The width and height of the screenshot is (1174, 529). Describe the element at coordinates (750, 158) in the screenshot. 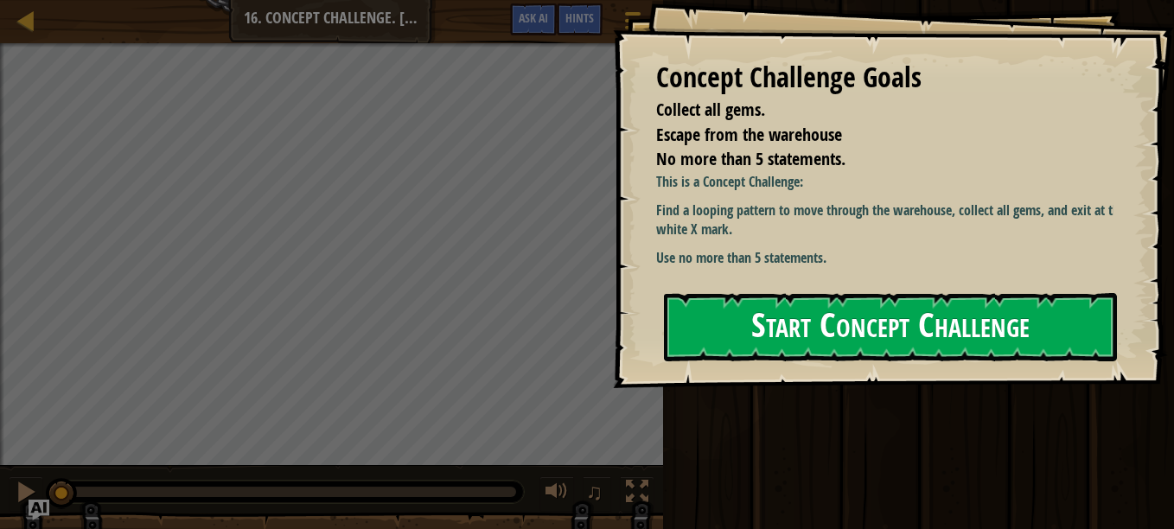

I see `span: No more than 5 statements.` at that location.